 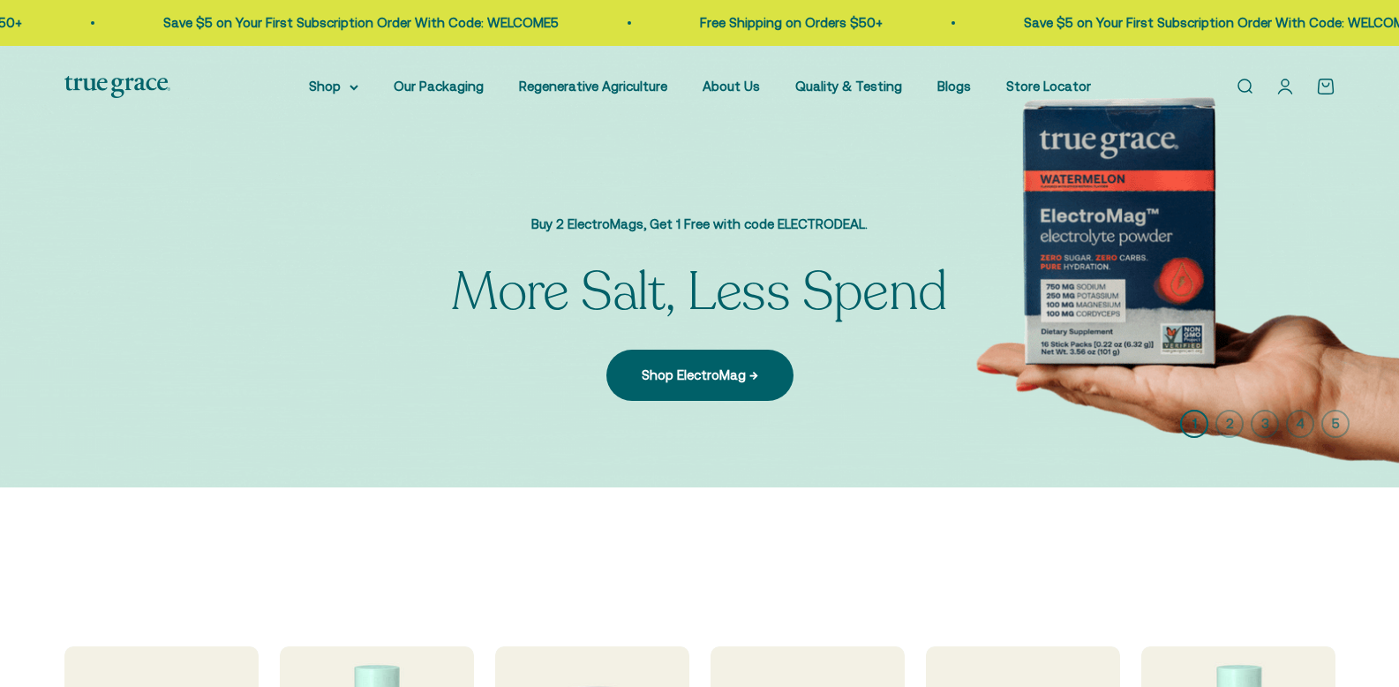 I want to click on button: 5, so click(x=1335, y=424).